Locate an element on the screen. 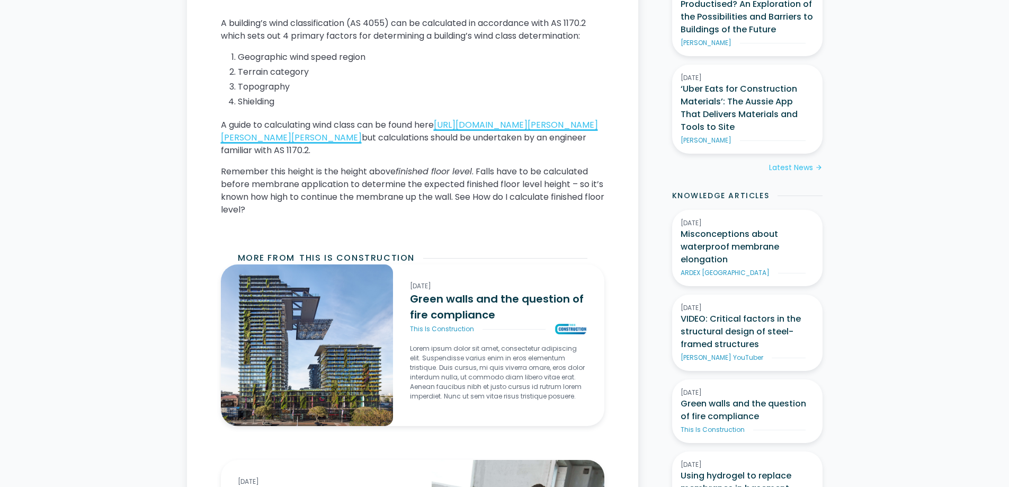 Image resolution: width=1009 pixels, height=487 pixels. h2: Knowledge Articles is located at coordinates (721, 195).